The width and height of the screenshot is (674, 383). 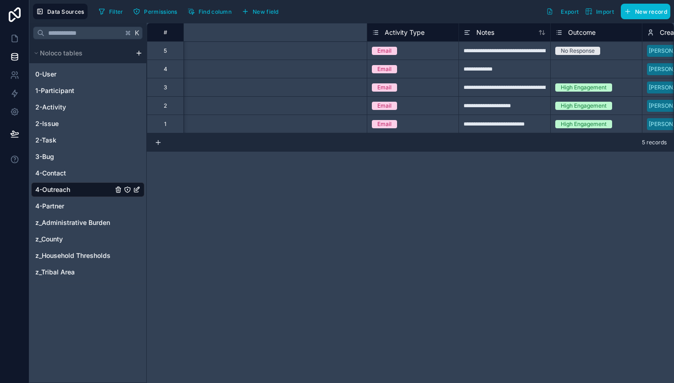 I want to click on div: 1, so click(x=165, y=124).